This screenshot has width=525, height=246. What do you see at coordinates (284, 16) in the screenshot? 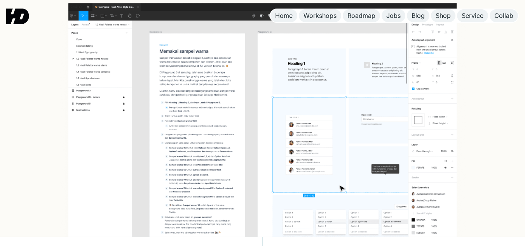
I see `div: Home` at bounding box center [284, 16].